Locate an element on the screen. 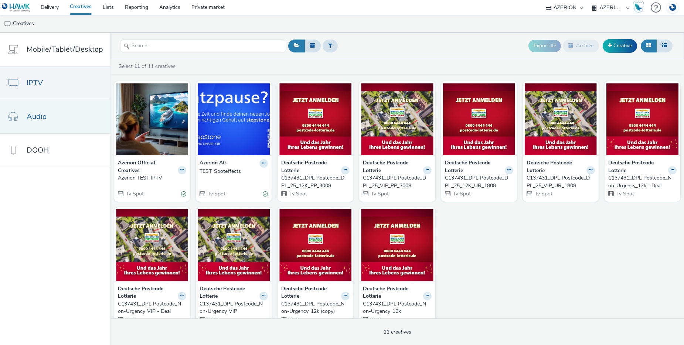  img: C137431_DPL Postcode_DPL_25_VIP_PP_3008 visual is located at coordinates (397, 119).